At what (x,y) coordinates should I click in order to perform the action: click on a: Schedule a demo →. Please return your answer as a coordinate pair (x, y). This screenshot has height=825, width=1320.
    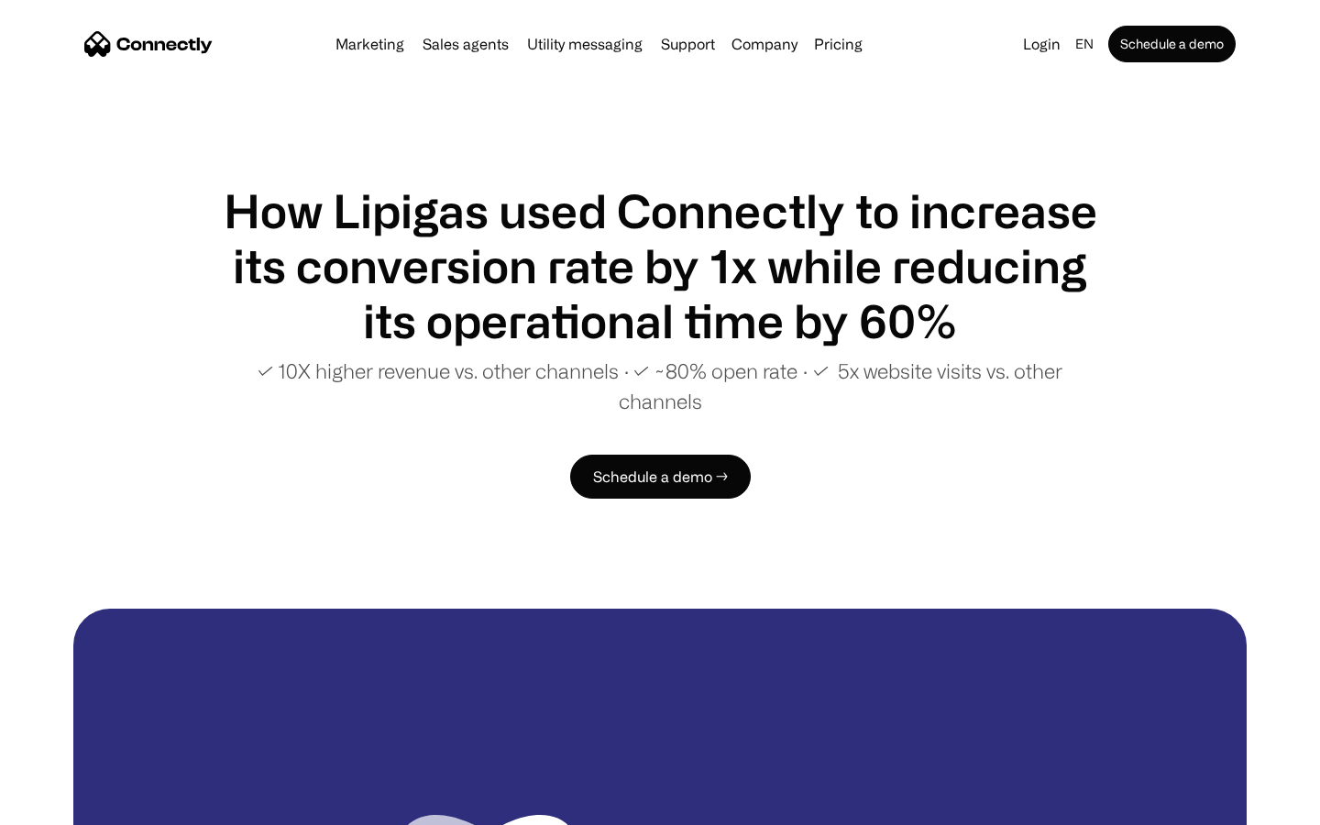
    Looking at the image, I should click on (660, 477).